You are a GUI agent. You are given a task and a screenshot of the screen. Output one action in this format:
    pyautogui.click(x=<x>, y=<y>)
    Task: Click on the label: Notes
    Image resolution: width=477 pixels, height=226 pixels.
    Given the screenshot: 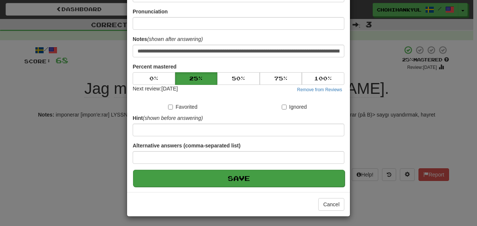 What is the action you would take?
    pyautogui.click(x=168, y=39)
    